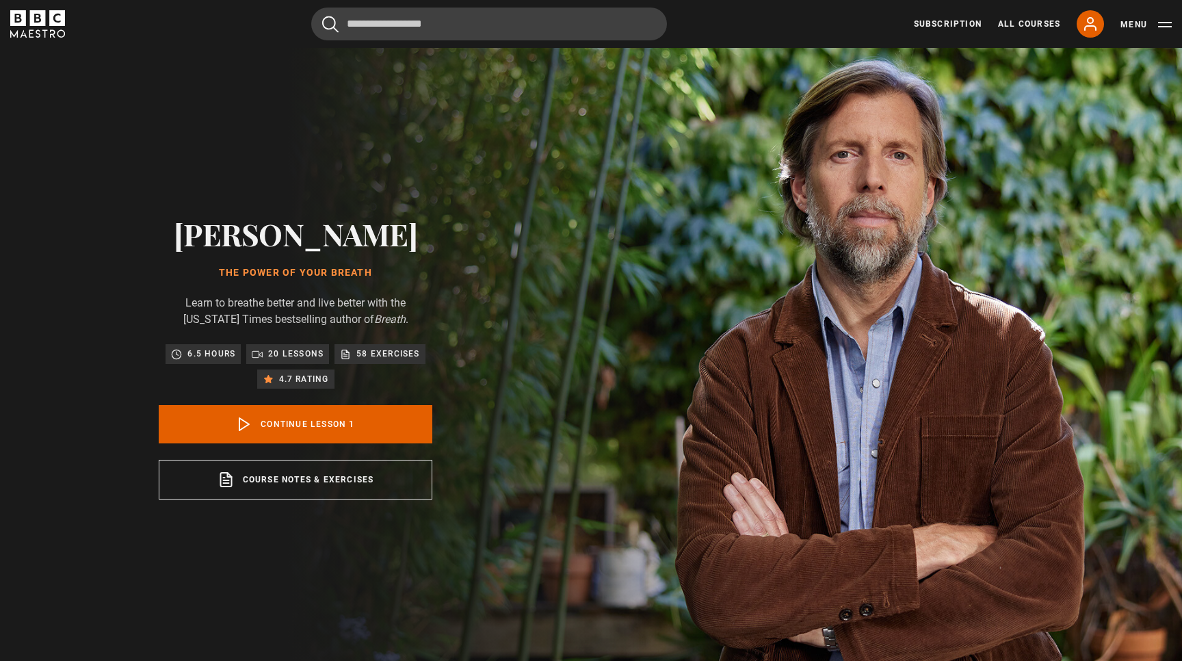 This screenshot has height=661, width=1182. What do you see at coordinates (38, 24) in the screenshot?
I see `svg: BBC Maestro` at bounding box center [38, 24].